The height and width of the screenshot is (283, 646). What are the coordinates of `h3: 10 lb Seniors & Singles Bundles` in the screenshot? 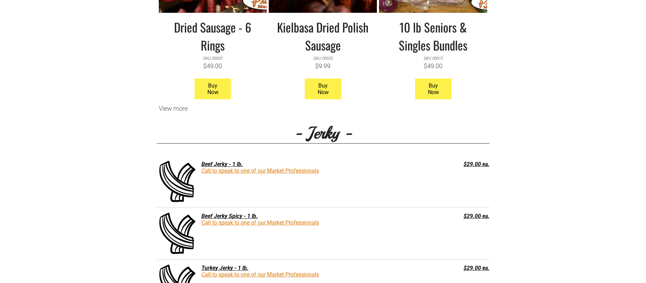 It's located at (433, 36).